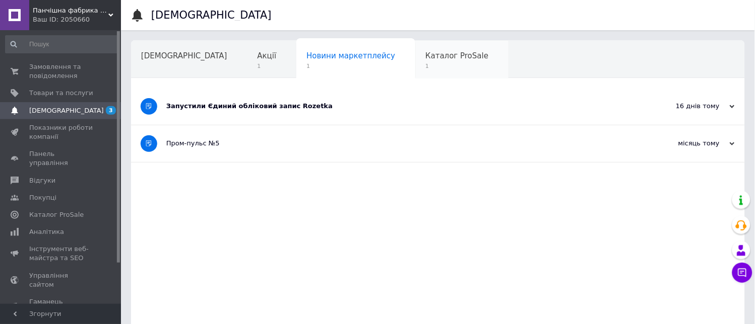  What do you see at coordinates (42, 181) in the screenshot?
I see `span: Відгуки` at bounding box center [42, 181].